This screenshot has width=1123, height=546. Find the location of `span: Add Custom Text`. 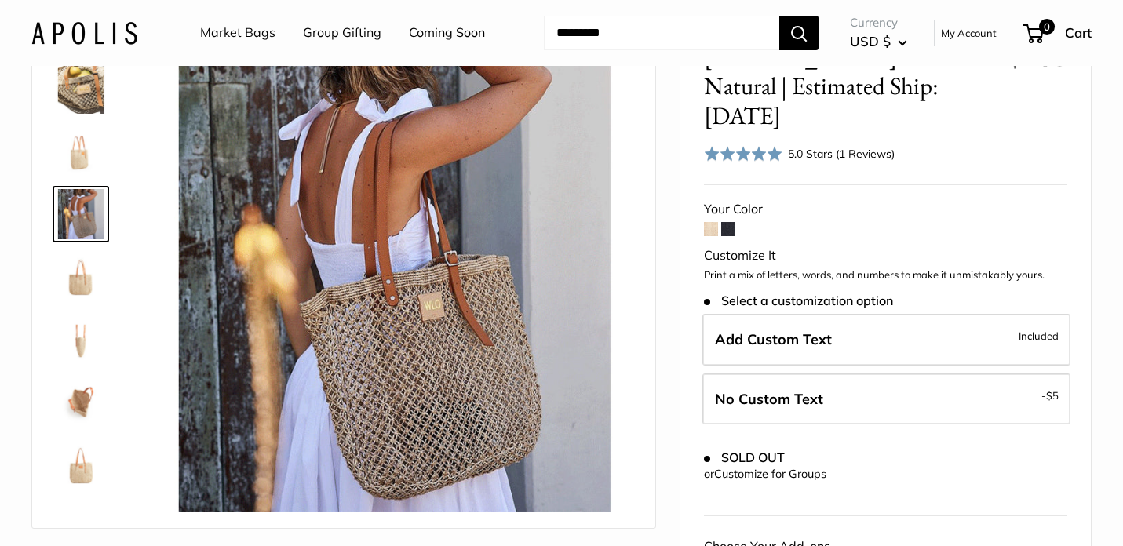

span: Add Custom Text is located at coordinates (773, 339).